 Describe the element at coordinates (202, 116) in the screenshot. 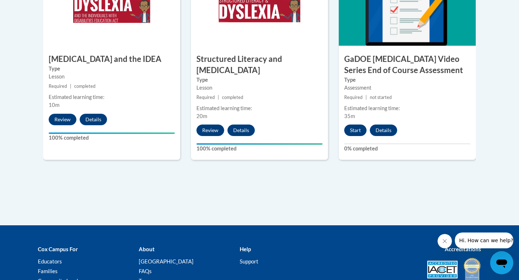

I see `span: 20m` at that location.